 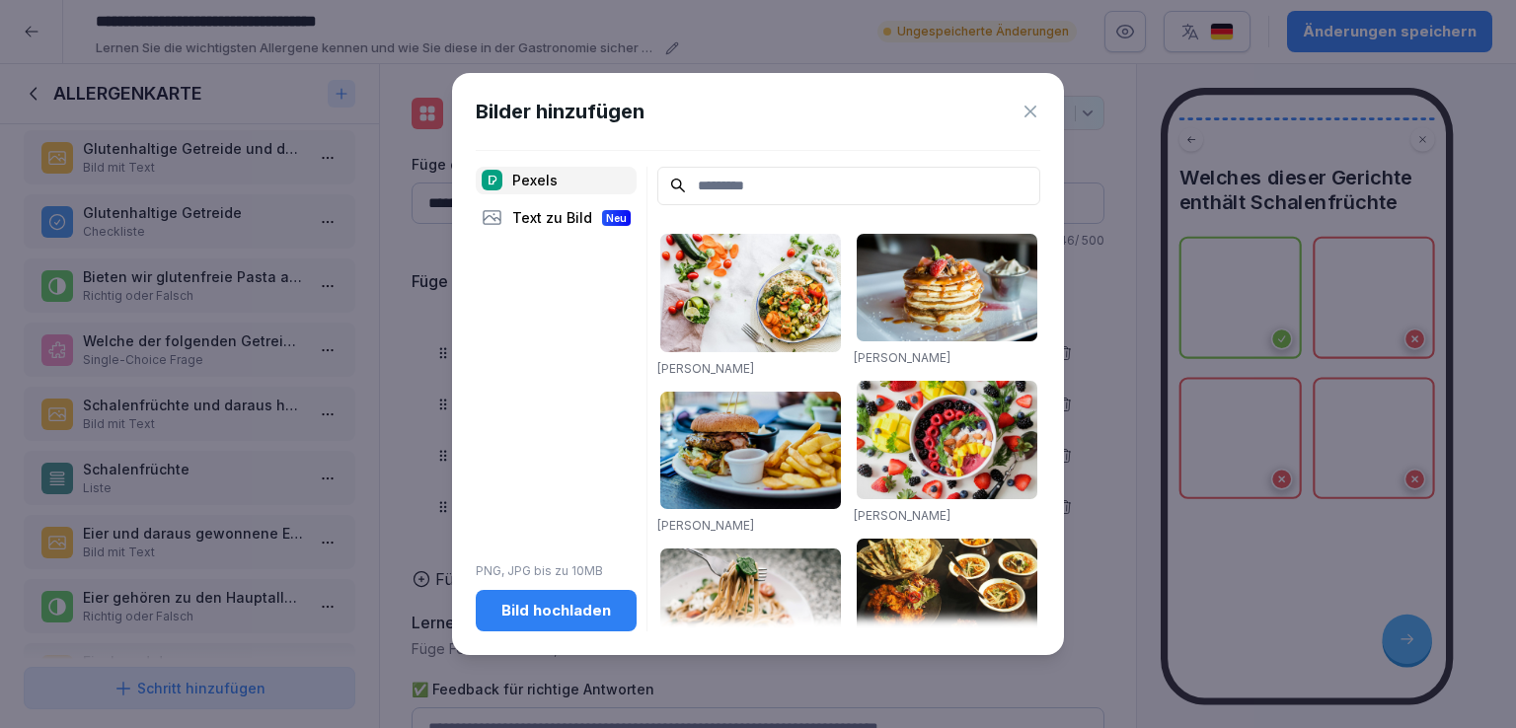 What do you see at coordinates (947, 440) in the screenshot?
I see `img: pexels-photo-1099680.jpeg` at bounding box center [947, 440].